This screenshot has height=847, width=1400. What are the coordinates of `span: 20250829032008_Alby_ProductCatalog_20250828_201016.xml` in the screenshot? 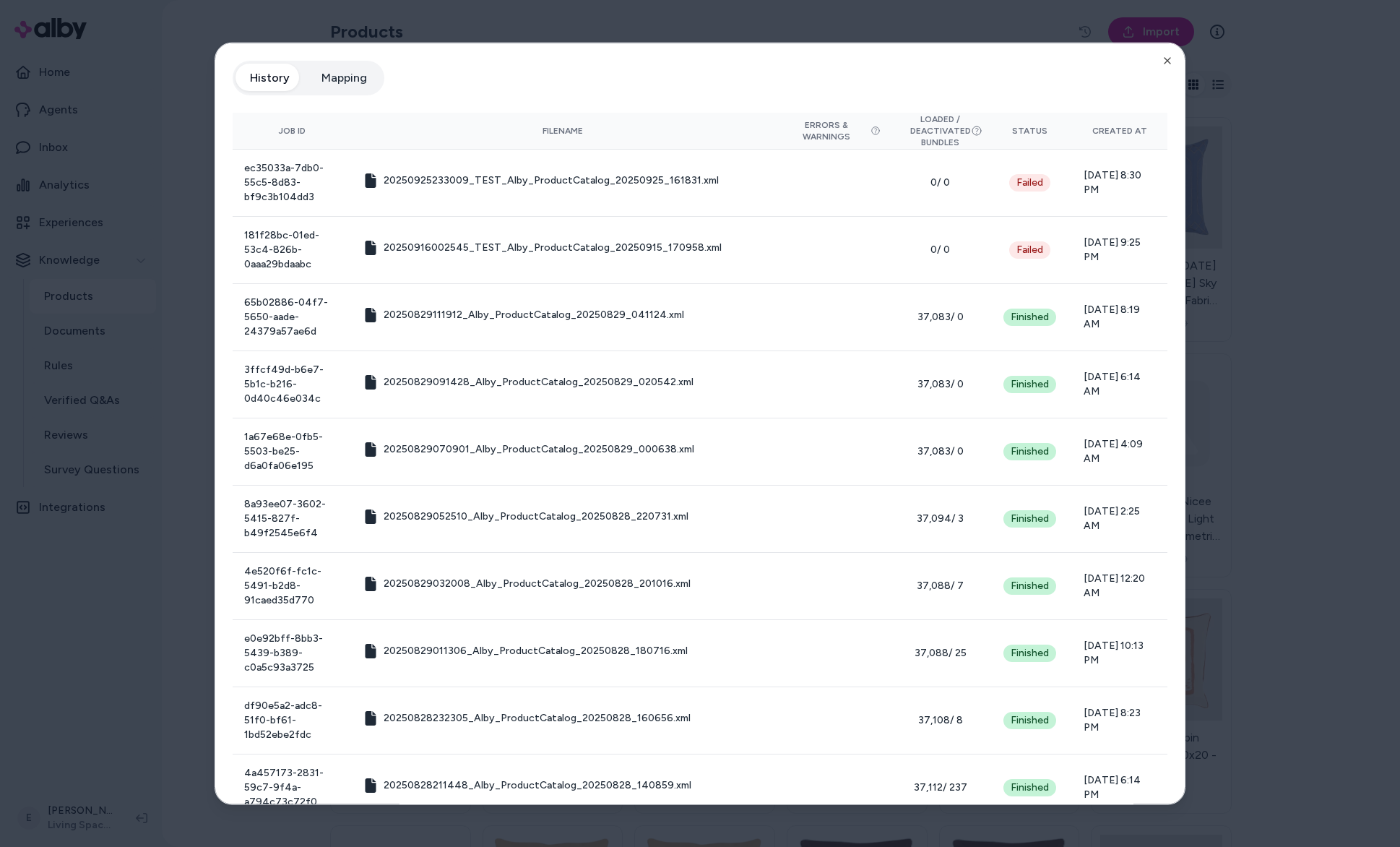 It's located at (537, 584).